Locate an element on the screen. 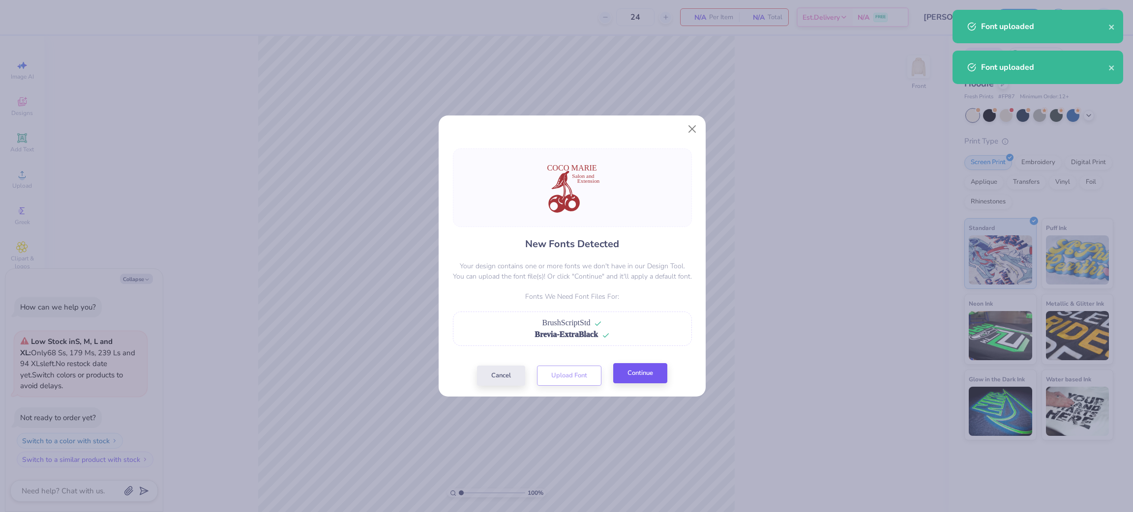 This screenshot has height=512, width=1133. span: Brevia-ExtraBlack is located at coordinates (566, 334).